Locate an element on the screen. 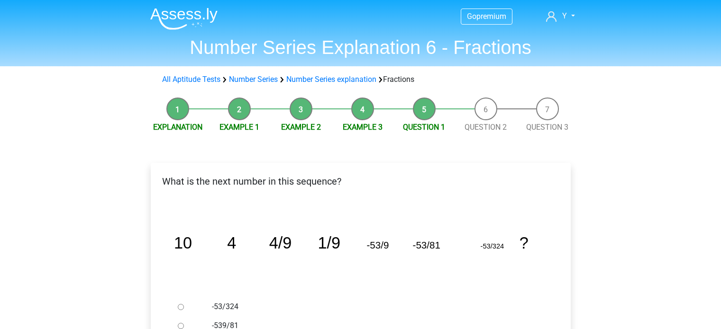 This screenshot has width=721, height=329. h1: Number Series Explanation 6 - Fractions is located at coordinates (361, 47).